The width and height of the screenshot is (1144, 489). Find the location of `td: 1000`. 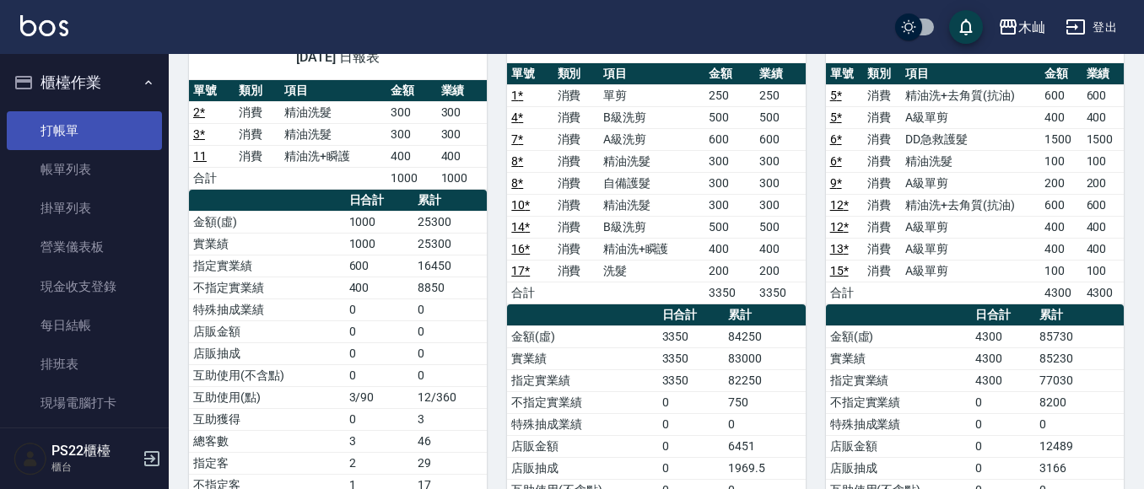

td: 1000 is located at coordinates (462, 178).